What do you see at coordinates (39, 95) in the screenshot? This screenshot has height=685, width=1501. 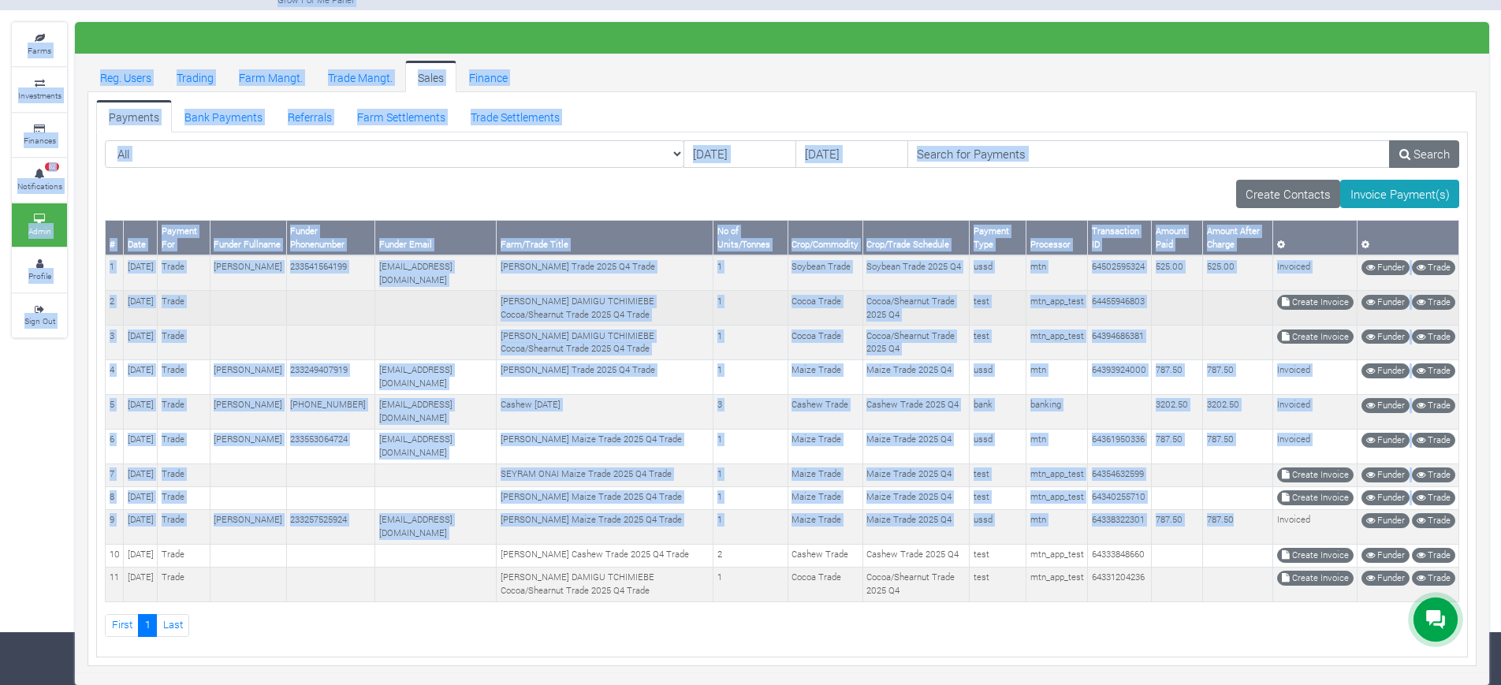 I see `small: Investments` at bounding box center [39, 95].